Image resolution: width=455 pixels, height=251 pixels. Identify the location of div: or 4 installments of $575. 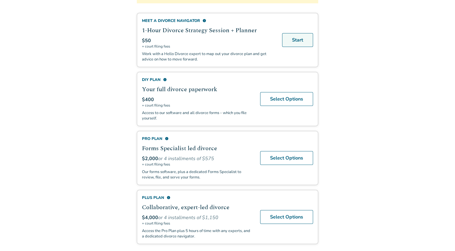
(197, 158).